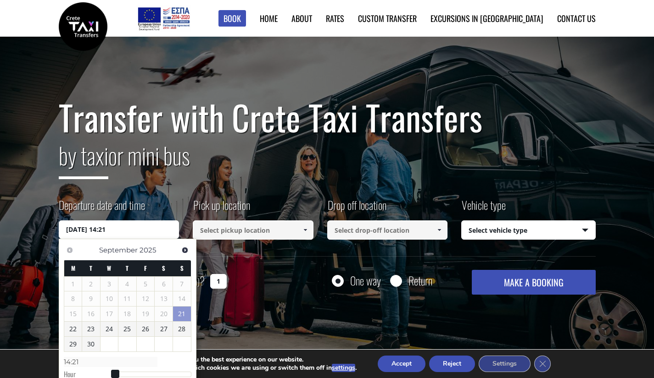 The image size is (654, 378). I want to click on span: Next, so click(185, 250).